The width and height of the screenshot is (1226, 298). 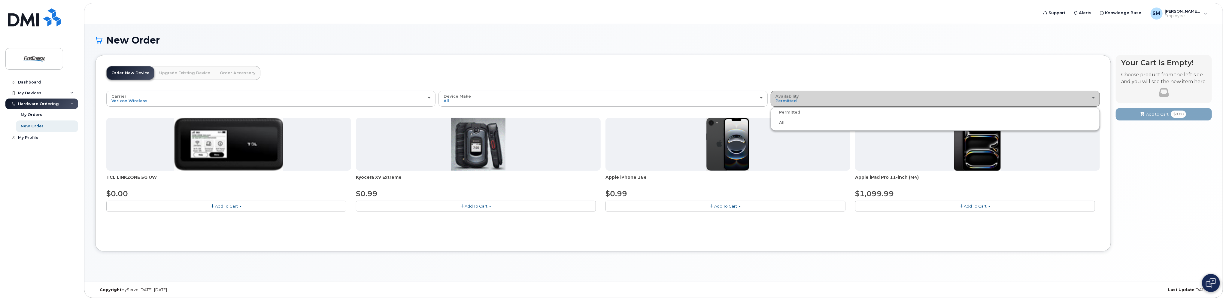 I want to click on img: Open chat, so click(x=1211, y=283).